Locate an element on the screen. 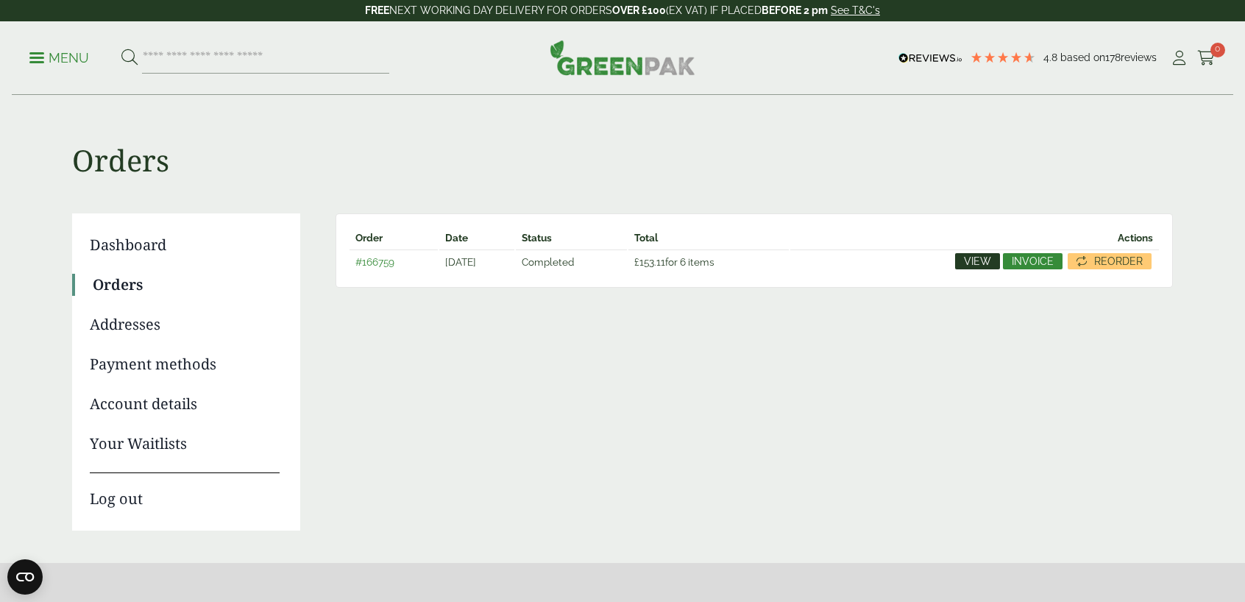  a: Reorder is located at coordinates (1110, 261).